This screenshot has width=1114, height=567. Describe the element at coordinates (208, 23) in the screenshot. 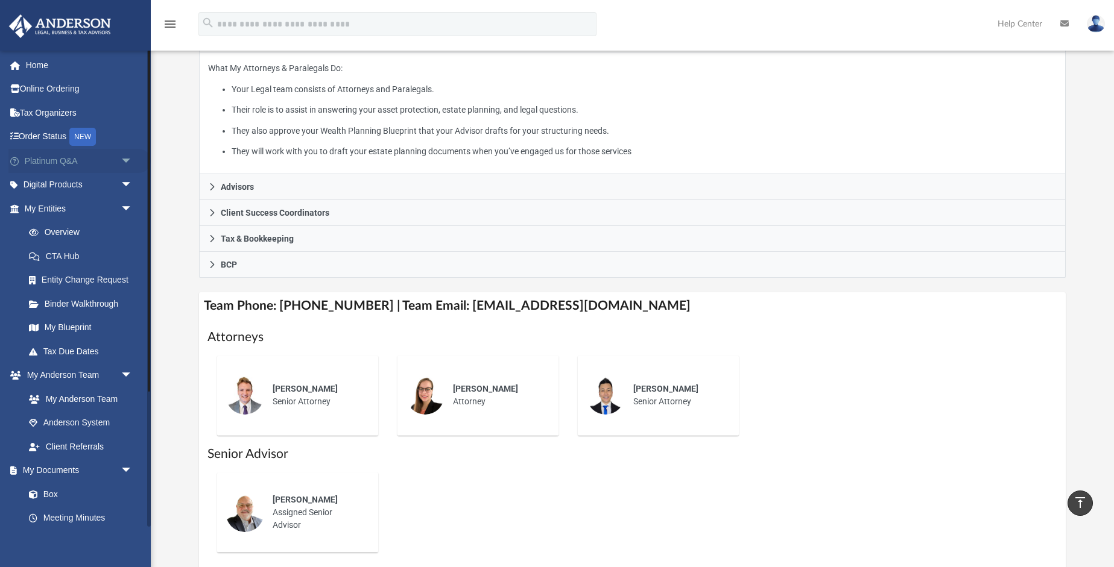

I see `i: search` at that location.